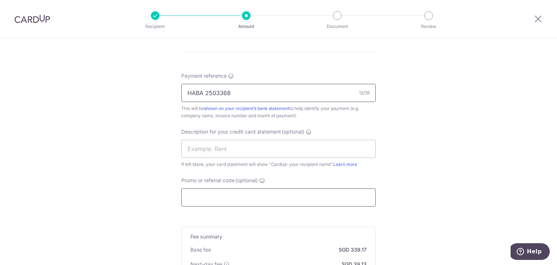 This screenshot has height=265, width=557. What do you see at coordinates (155, 26) in the screenshot?
I see `p: Recipient` at bounding box center [155, 26].